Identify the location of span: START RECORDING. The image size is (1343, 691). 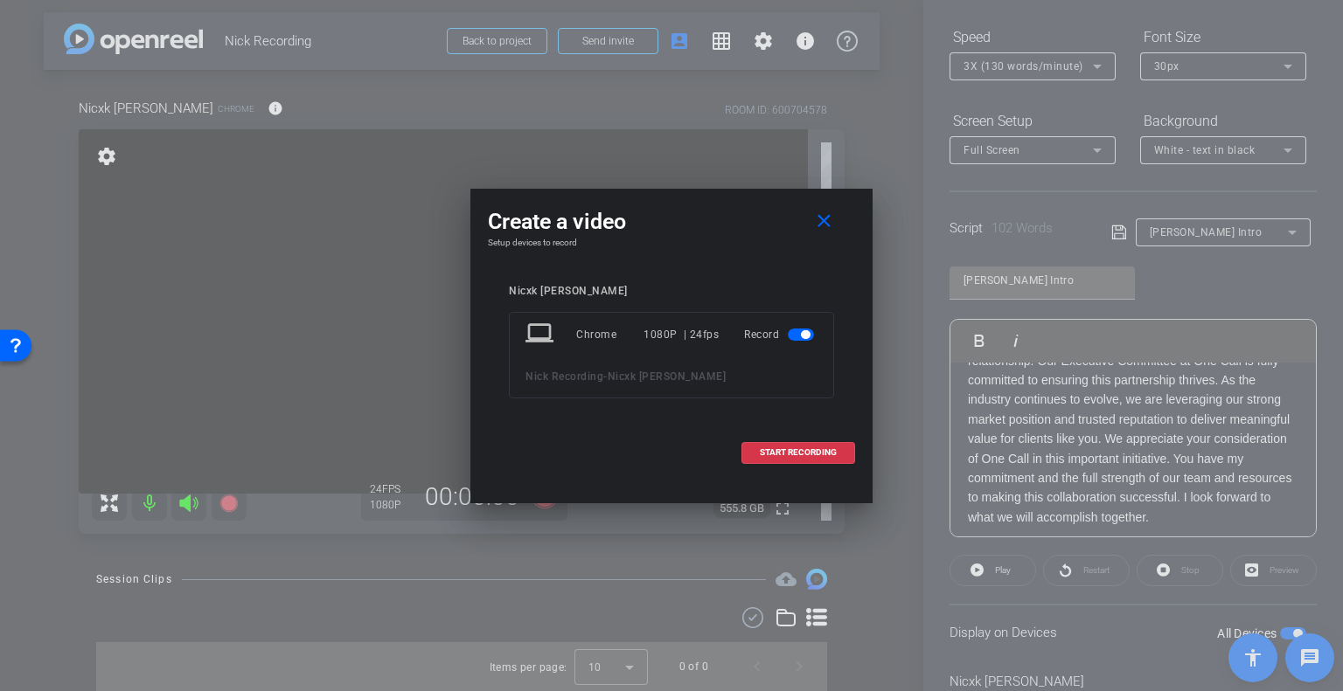
(798, 453).